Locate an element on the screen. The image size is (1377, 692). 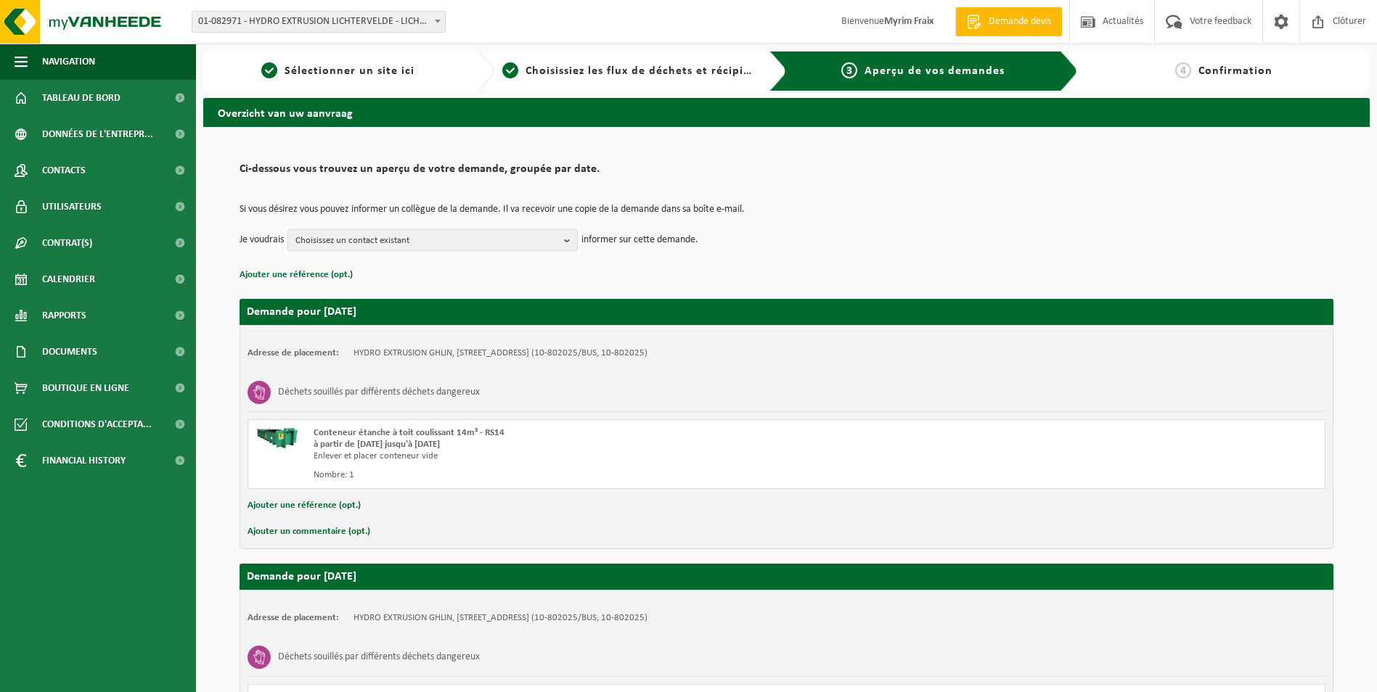
h2: Ci-dessous vous trouvez un aperçu de votre demande, groupée par date. is located at coordinates (786, 173).